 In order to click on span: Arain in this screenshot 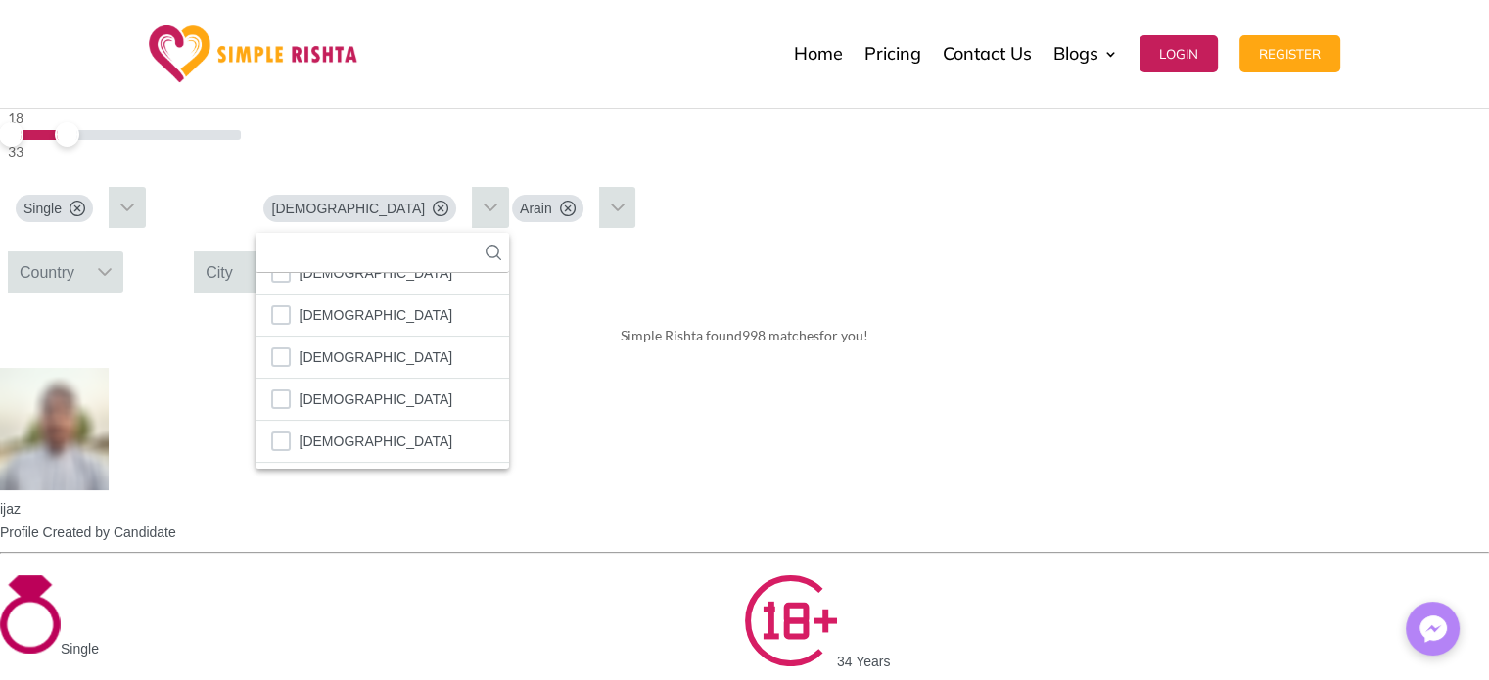, I will do `click(535, 208)`.